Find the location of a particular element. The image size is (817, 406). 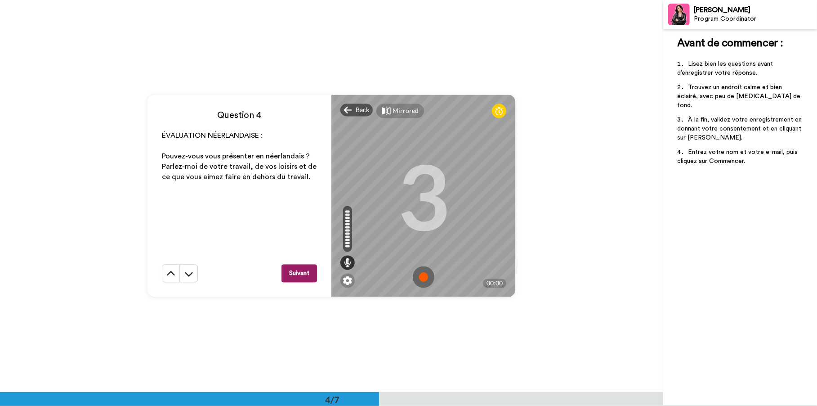

img: ic_gear.svg is located at coordinates (348, 281).